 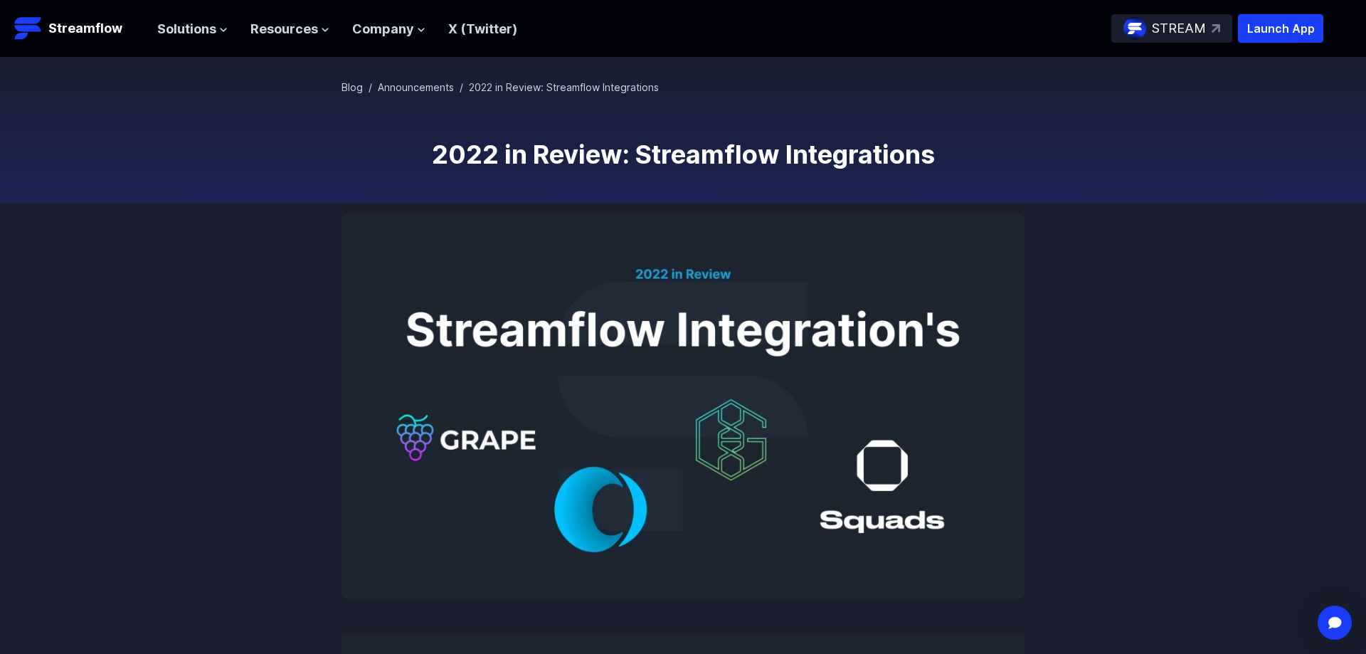 I want to click on a: Blog, so click(x=352, y=87).